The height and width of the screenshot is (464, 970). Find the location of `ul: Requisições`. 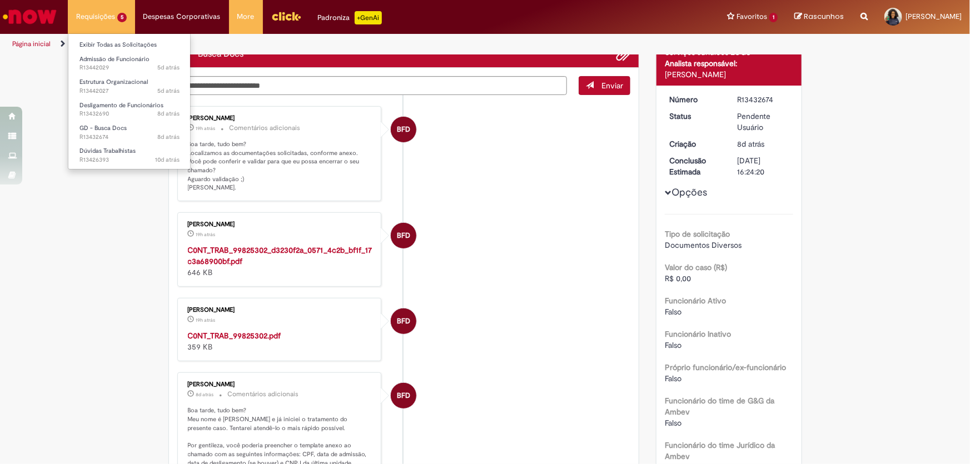

ul: Requisições is located at coordinates (129, 101).